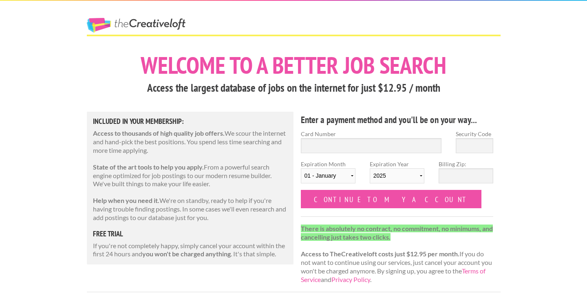  What do you see at coordinates (190, 142) in the screenshot?
I see `p: We scour the internet and hand-pick the best positions. You spend less time searching and more ti...` at bounding box center [190, 142].